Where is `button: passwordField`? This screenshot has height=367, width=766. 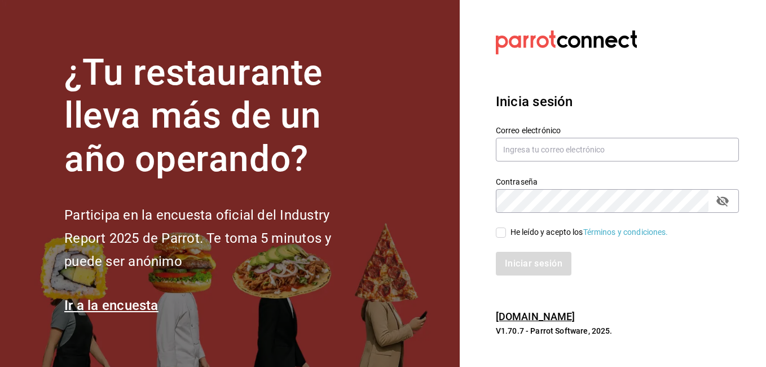
button: passwordField is located at coordinates (722, 201).